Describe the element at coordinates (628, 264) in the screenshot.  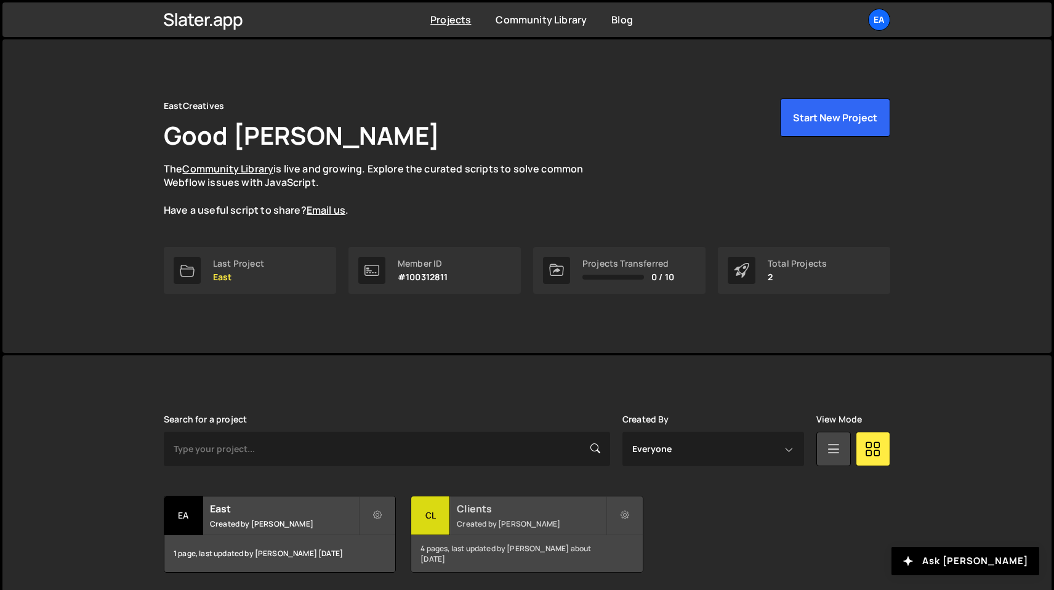
I see `div: Projects Transferred` at that location.